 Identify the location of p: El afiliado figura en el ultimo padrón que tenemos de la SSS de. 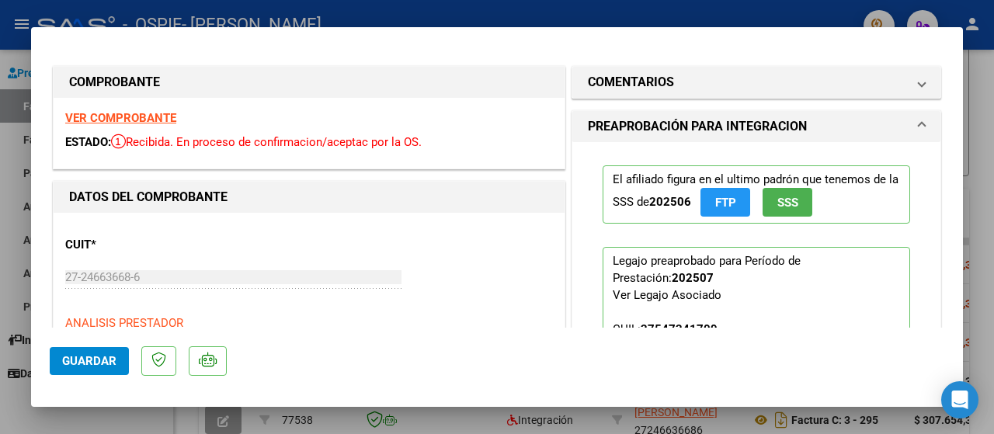
(756, 194).